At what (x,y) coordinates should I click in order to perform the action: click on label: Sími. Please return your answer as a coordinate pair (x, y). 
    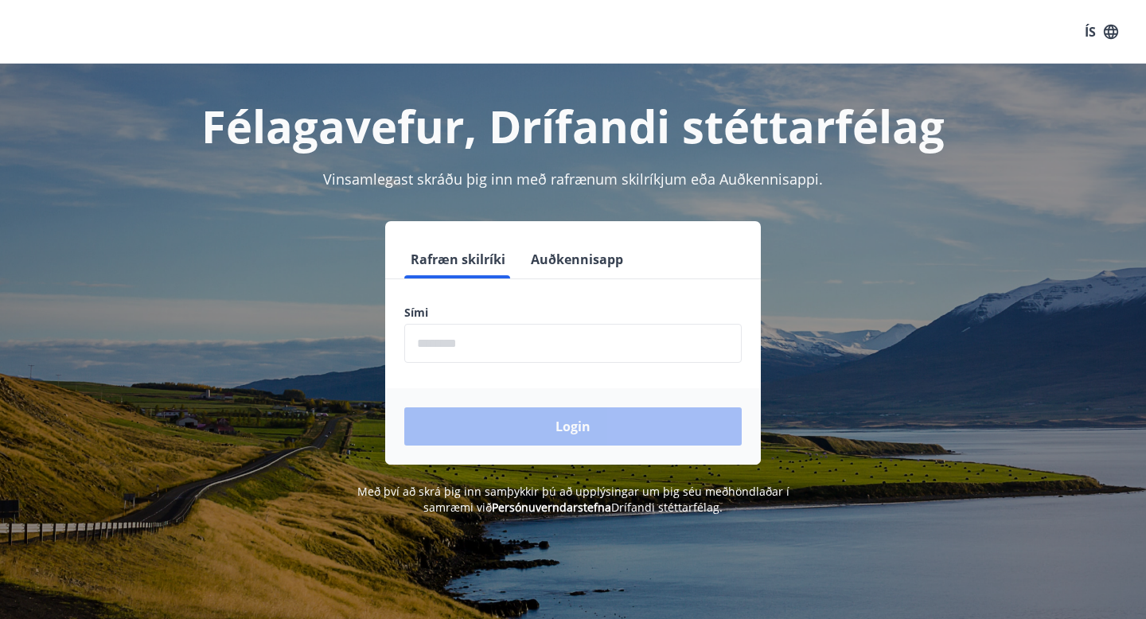
    Looking at the image, I should click on (573, 313).